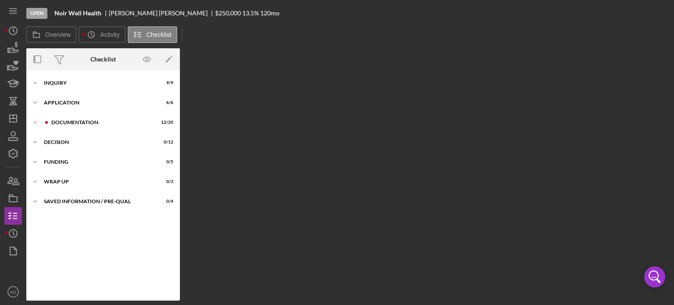 Image resolution: width=674 pixels, height=305 pixels. Describe the element at coordinates (152, 35) in the screenshot. I see `button: Checklist` at that location.